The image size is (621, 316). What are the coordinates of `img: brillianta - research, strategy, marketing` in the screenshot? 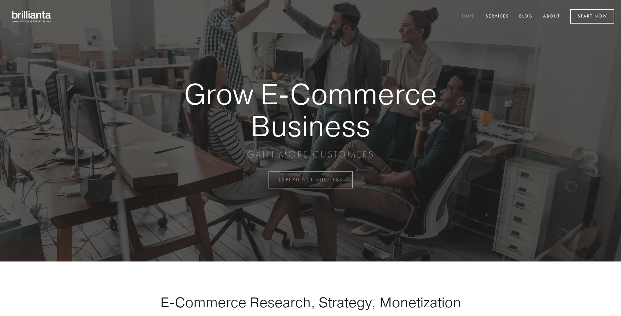 It's located at (32, 16).